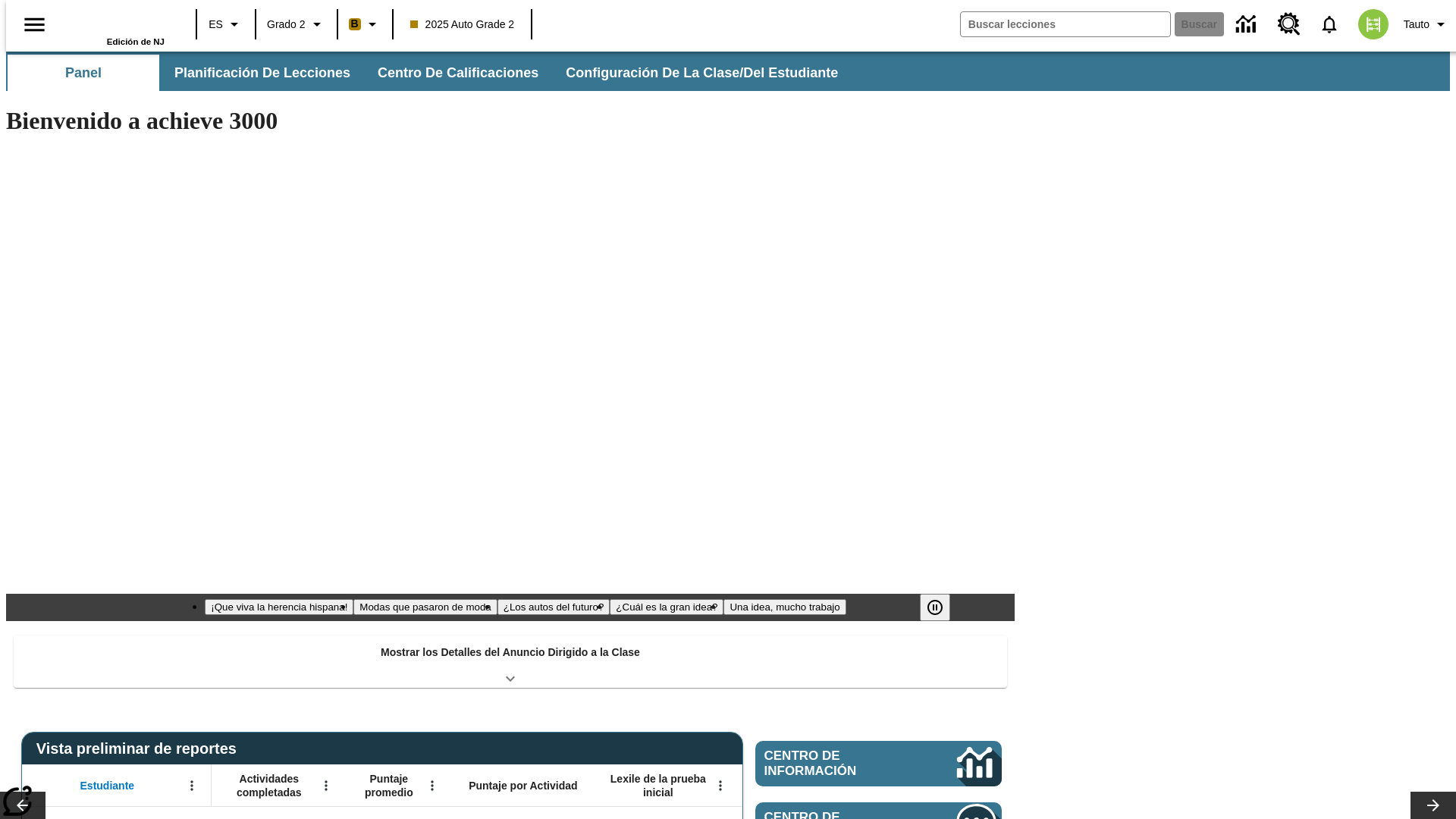 Image resolution: width=1456 pixels, height=819 pixels. I want to click on div: Portada, so click(115, 26).